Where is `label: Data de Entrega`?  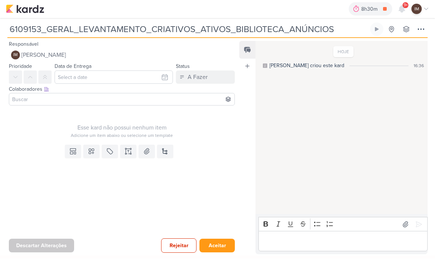 label: Data de Entrega is located at coordinates (73, 66).